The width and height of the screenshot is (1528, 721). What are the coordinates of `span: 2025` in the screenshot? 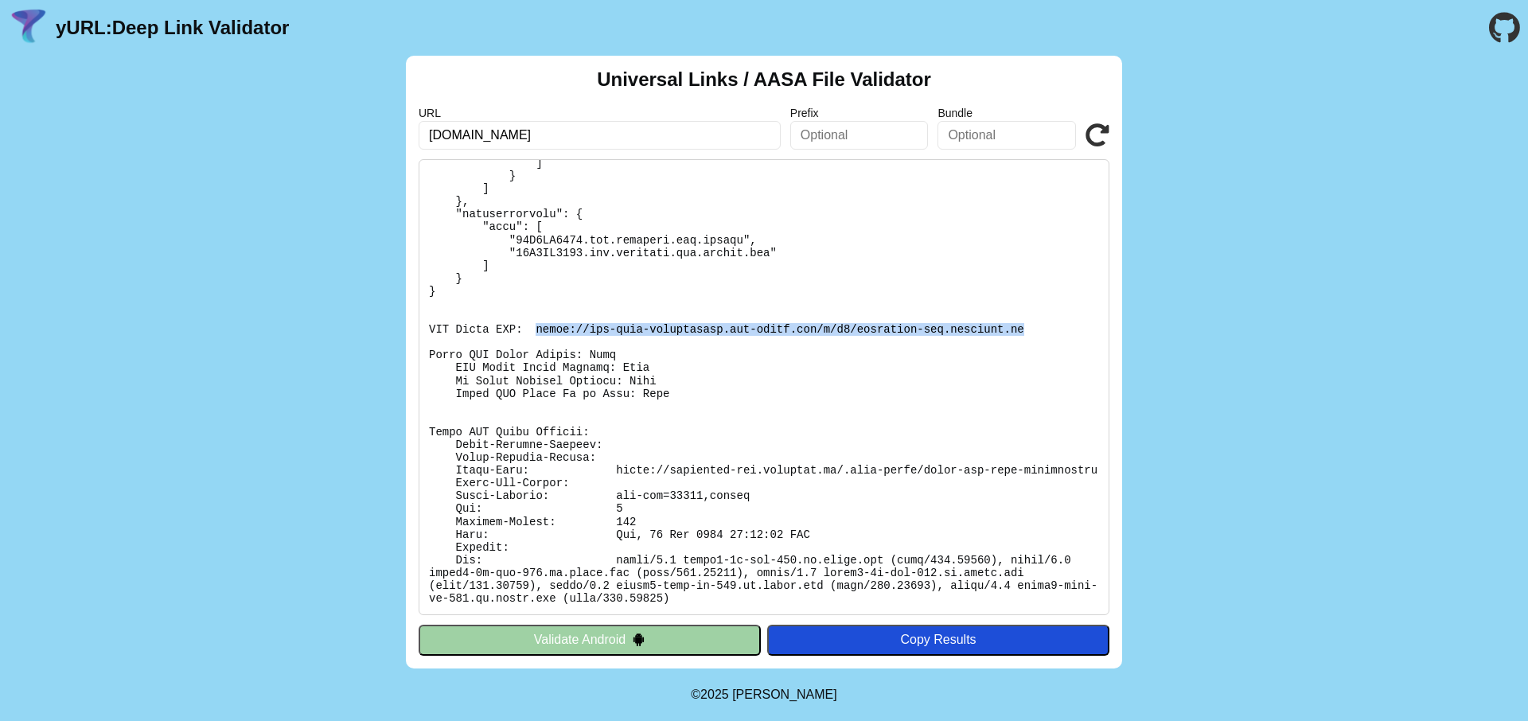 It's located at (715, 694).